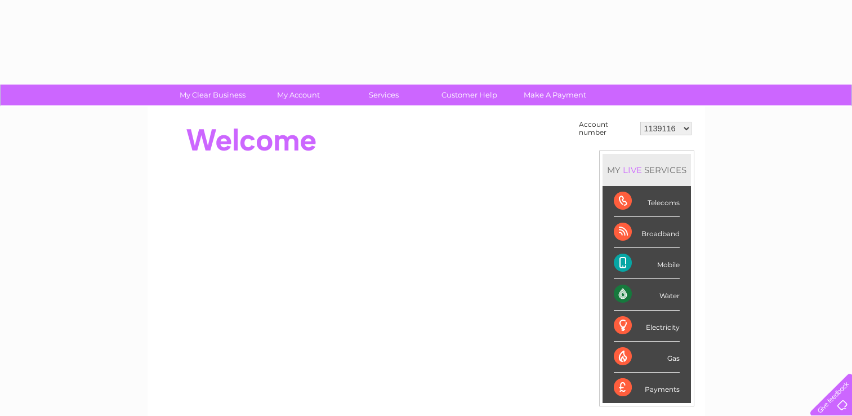 Image resolution: width=852 pixels, height=416 pixels. Describe the element at coordinates (647, 357) in the screenshot. I see `div: Gas` at that location.